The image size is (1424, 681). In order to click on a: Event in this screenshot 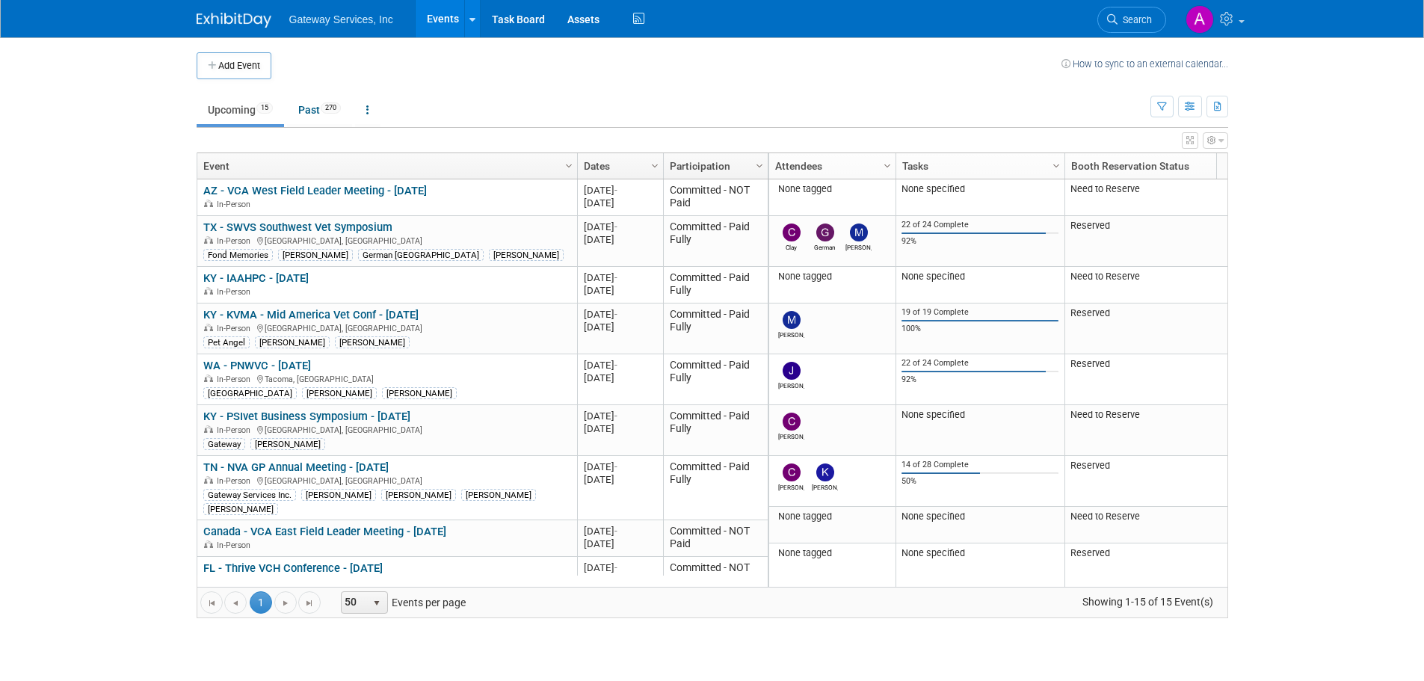, I will do `click(385, 166)`.